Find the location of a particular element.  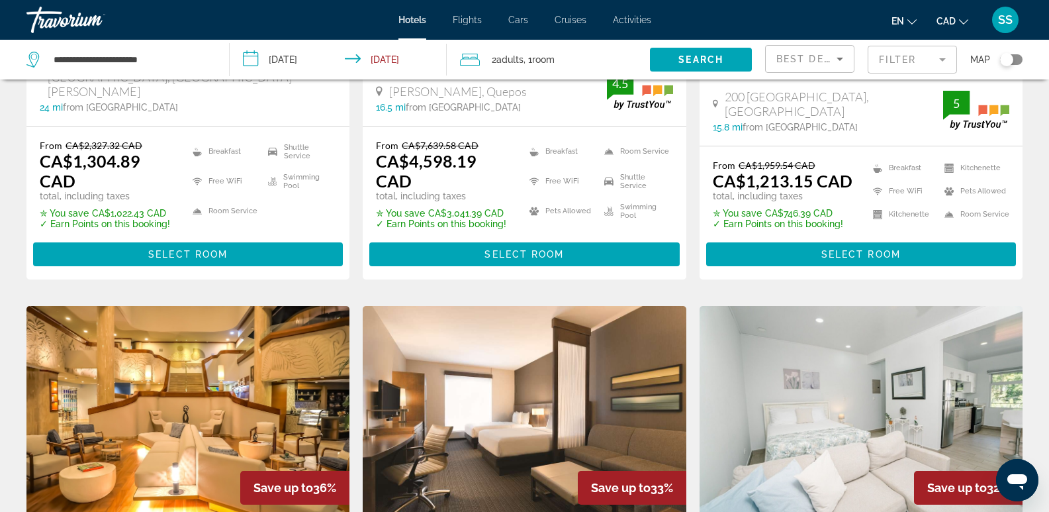

span: 16.5 mi is located at coordinates (390, 107).